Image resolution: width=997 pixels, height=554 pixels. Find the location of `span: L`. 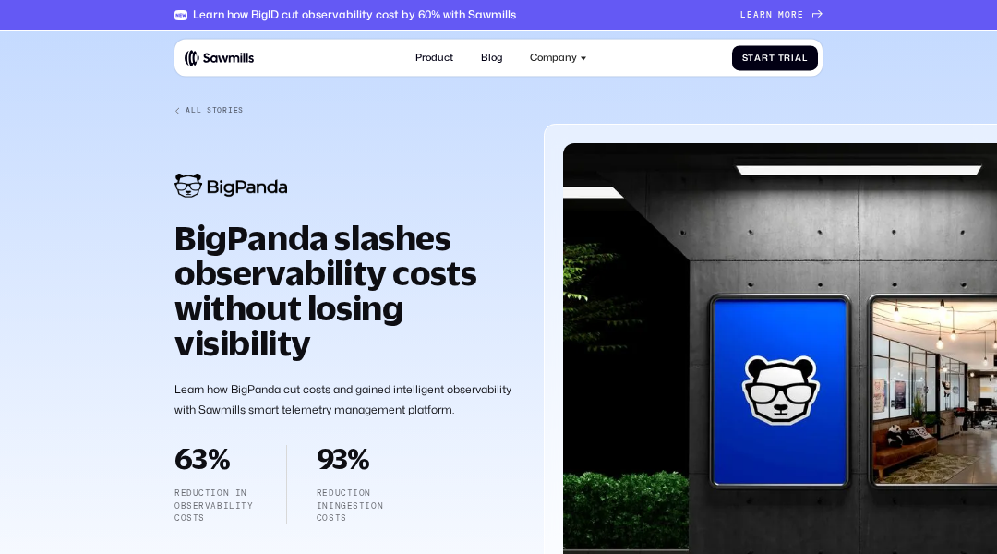

span: L is located at coordinates (743, 15).